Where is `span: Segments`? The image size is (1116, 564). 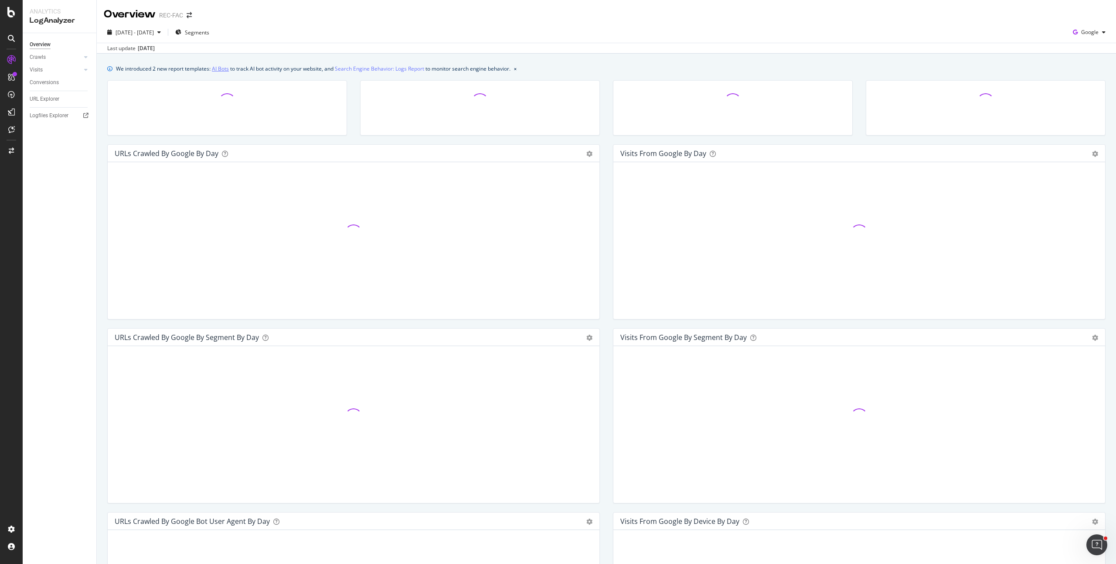
span: Segments is located at coordinates (197, 32).